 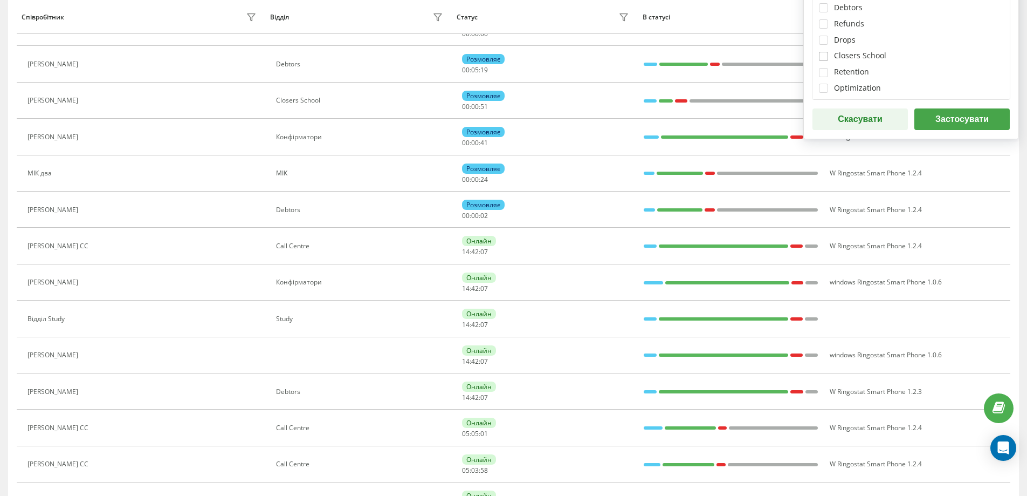 What do you see at coordinates (484, 70) in the screenshot?
I see `span: 19` at bounding box center [484, 70].